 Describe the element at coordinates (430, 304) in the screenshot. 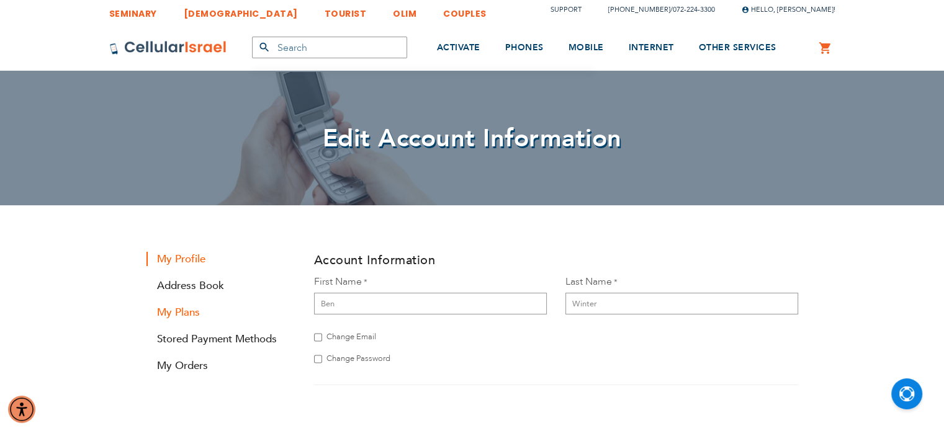

I see `input: First Name` at that location.